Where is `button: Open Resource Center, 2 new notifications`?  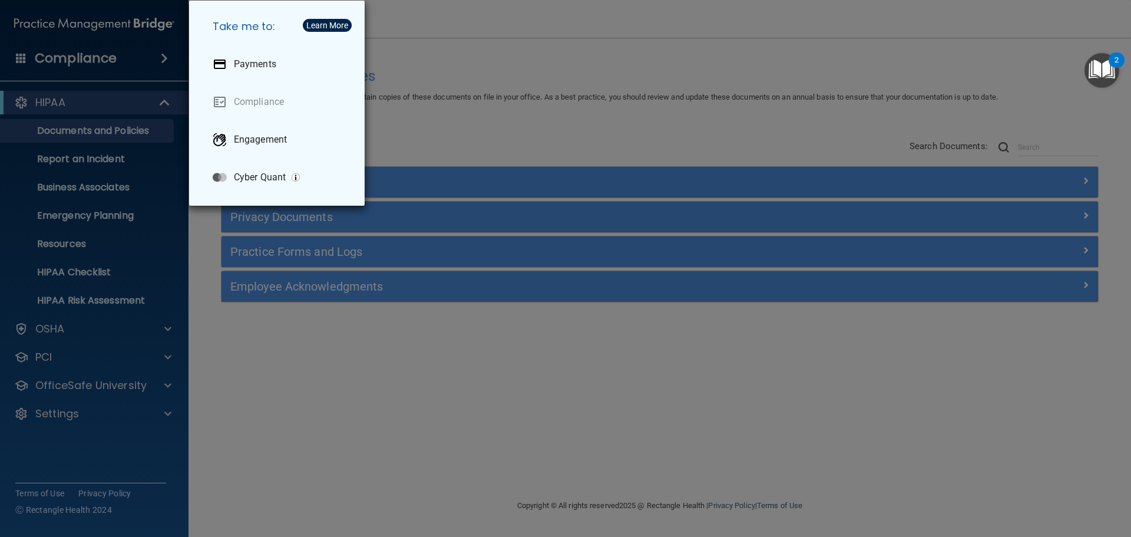 button: Open Resource Center, 2 new notifications is located at coordinates (1102, 70).